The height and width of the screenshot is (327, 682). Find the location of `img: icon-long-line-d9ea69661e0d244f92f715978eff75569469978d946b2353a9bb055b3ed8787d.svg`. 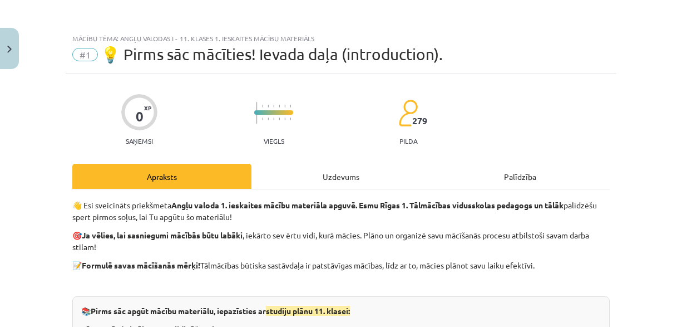

img: icon-long-line-d9ea69661e0d244f92f715978eff75569469978d946b2353a9bb055b3ed8787d.svg is located at coordinates (257, 112).